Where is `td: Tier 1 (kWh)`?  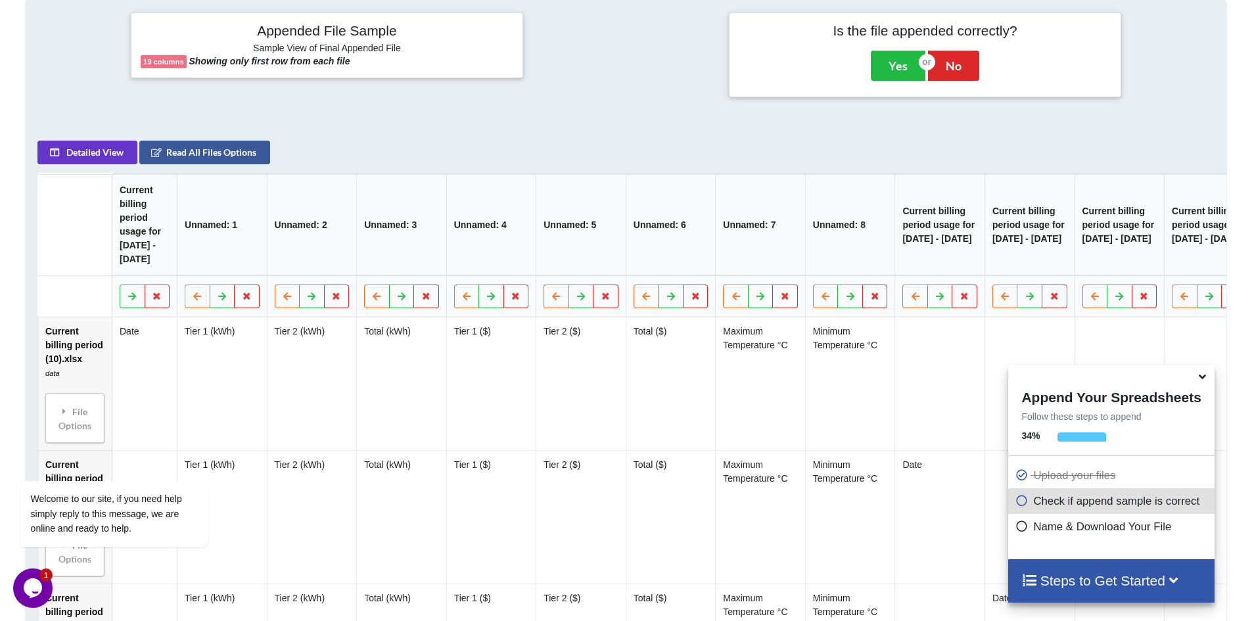
td: Tier 1 (kWh) is located at coordinates (222, 384).